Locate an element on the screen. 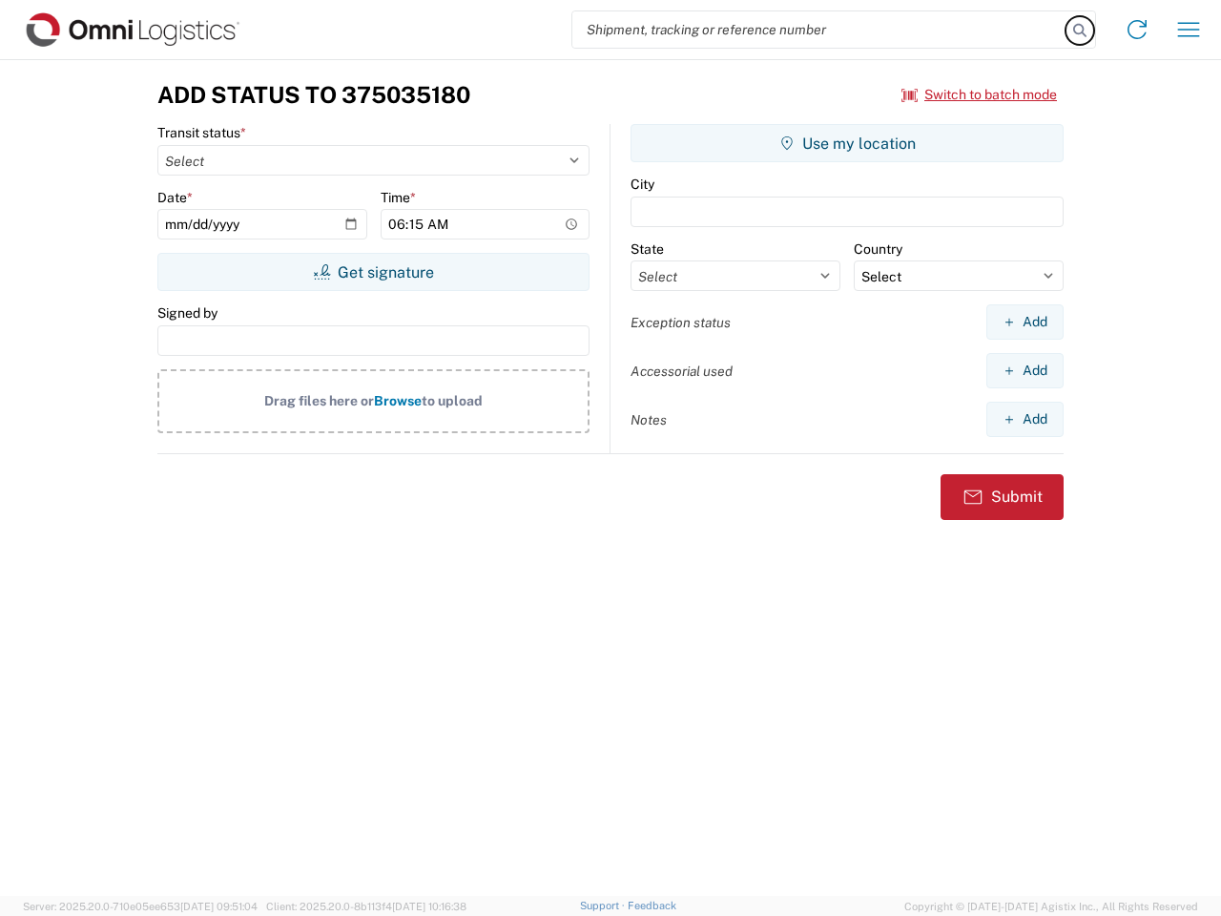 The width and height of the screenshot is (1221, 916). label: State is located at coordinates (647, 249).